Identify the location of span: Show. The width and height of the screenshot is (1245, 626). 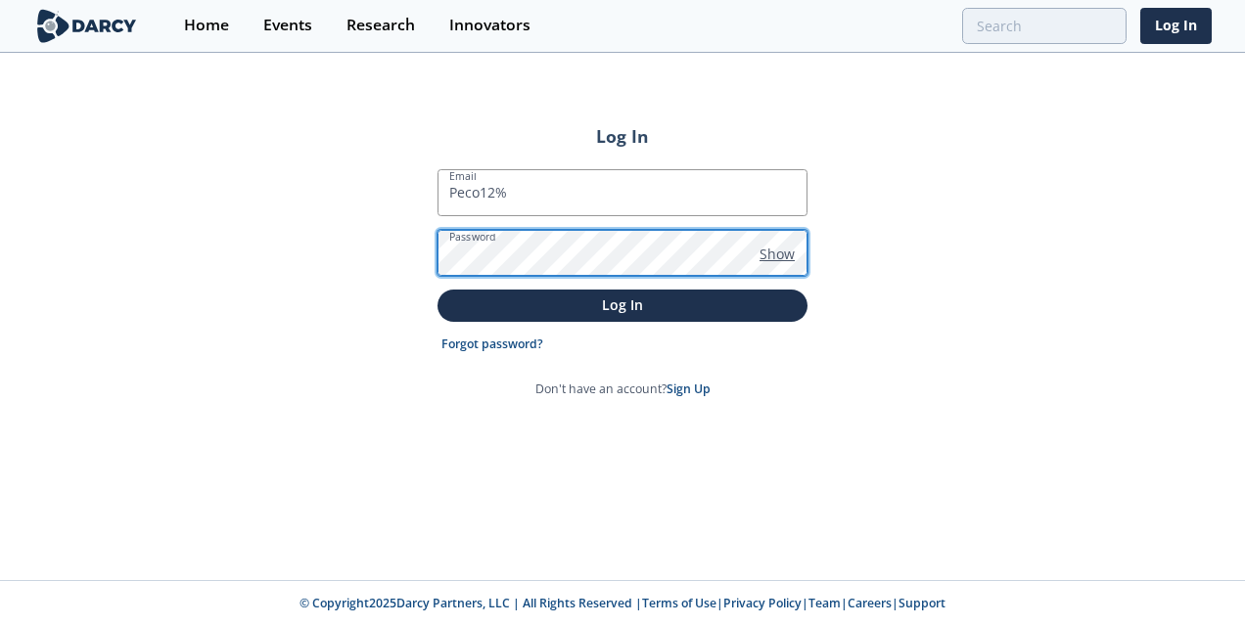
(777, 253).